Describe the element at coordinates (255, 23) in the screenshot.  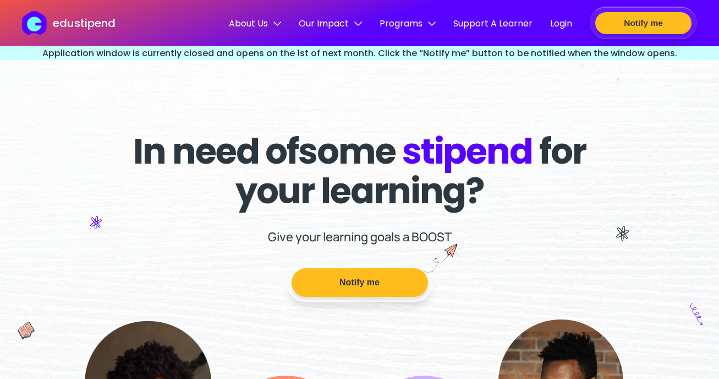
I see `span: About Us` at that location.